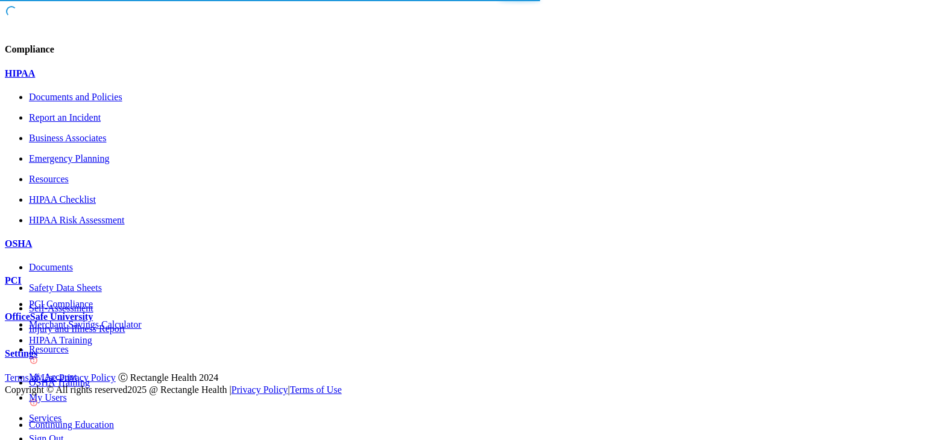 This screenshot has width=926, height=440. What do you see at coordinates (475, 304) in the screenshot?
I see `a: PCI Compliance` at bounding box center [475, 304].